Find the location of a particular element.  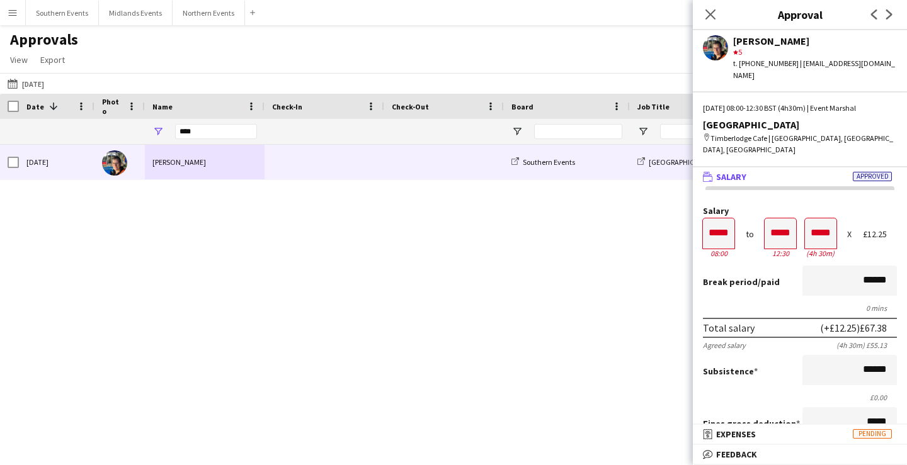

label: Fines gross deduction is located at coordinates (751, 424).